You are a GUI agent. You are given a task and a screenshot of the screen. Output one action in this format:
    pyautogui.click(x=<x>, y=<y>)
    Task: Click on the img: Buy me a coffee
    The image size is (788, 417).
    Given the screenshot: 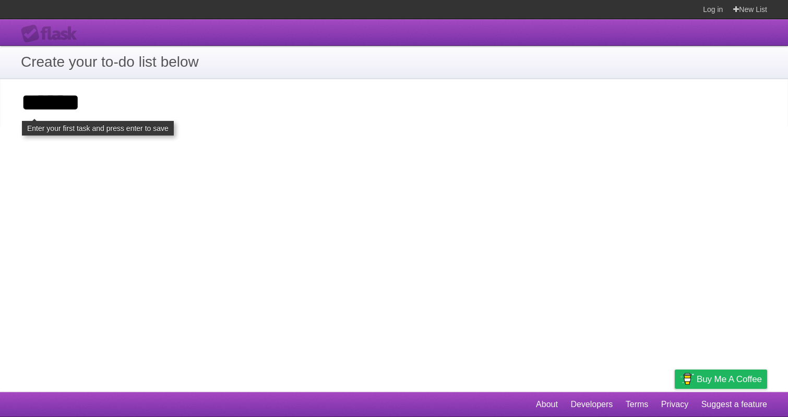 What is the action you would take?
    pyautogui.click(x=686, y=379)
    